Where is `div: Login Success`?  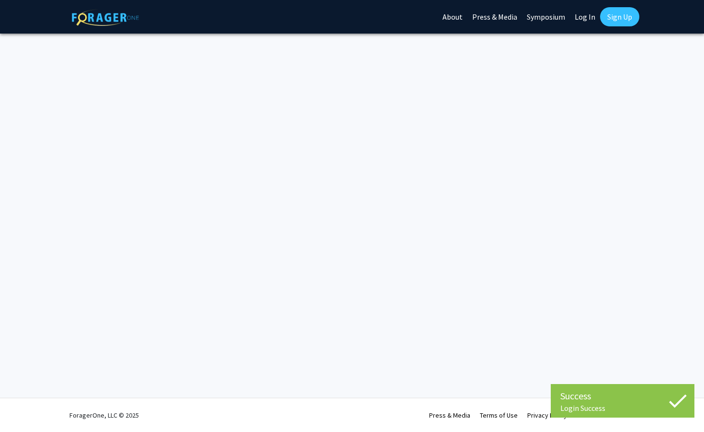 div: Login Success is located at coordinates (623, 408).